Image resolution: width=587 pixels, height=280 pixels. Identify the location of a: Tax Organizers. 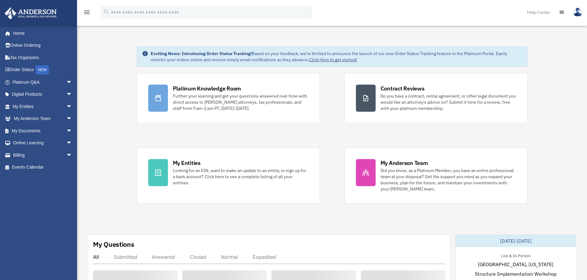
(43, 58).